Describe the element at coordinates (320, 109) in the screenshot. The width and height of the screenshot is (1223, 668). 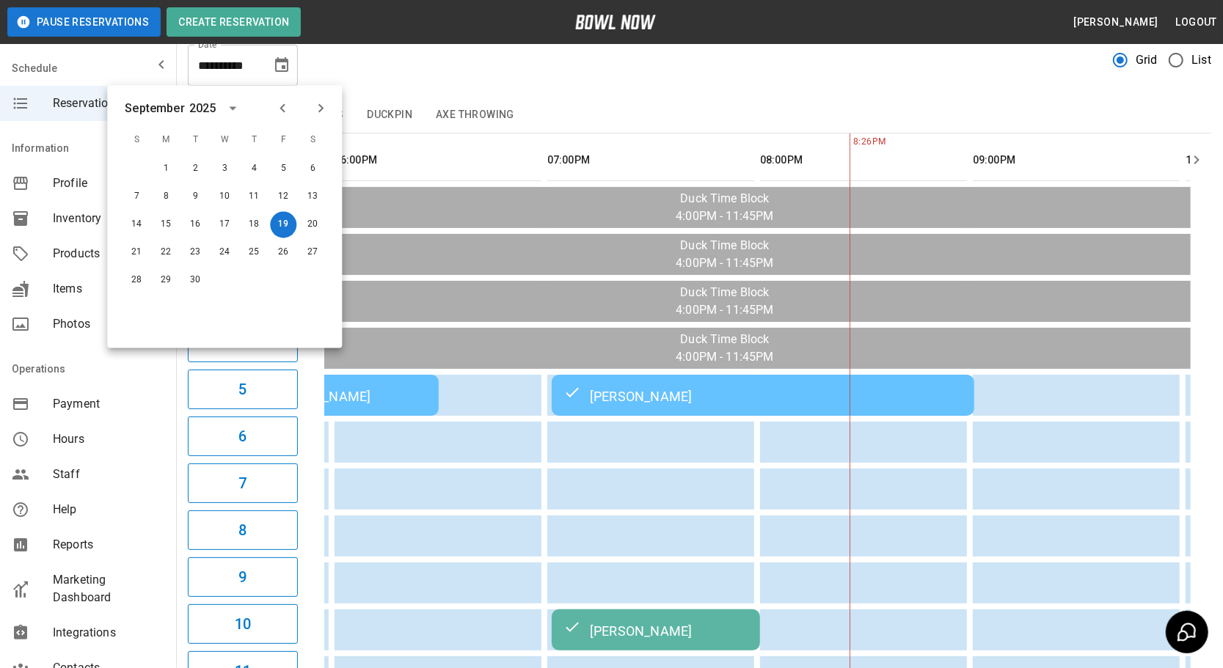
I see `button: Next month` at that location.